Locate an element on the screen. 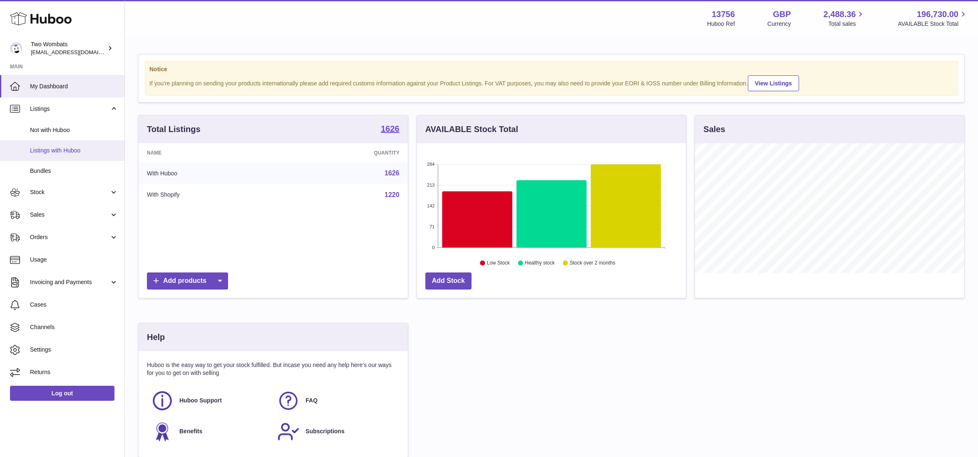 This screenshot has width=978, height=457. a: 1220 is located at coordinates (392, 194).